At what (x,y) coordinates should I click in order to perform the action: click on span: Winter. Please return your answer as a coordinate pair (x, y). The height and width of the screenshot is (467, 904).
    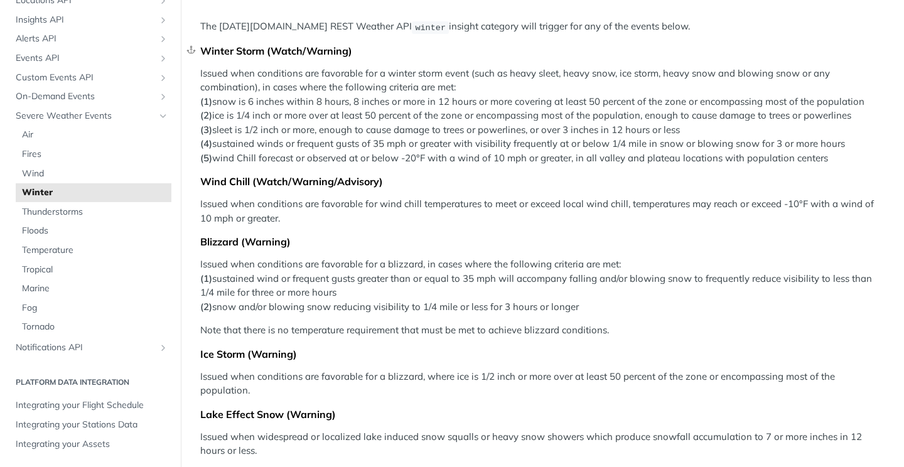
    Looking at the image, I should click on (95, 193).